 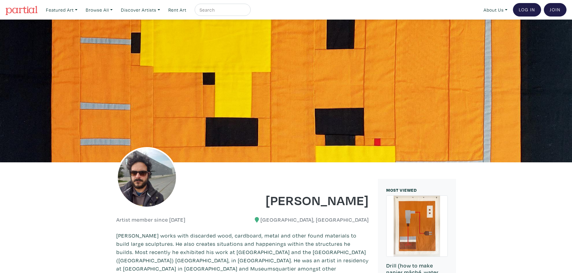 What do you see at coordinates (495, 10) in the screenshot?
I see `a: About Us` at bounding box center [495, 10].